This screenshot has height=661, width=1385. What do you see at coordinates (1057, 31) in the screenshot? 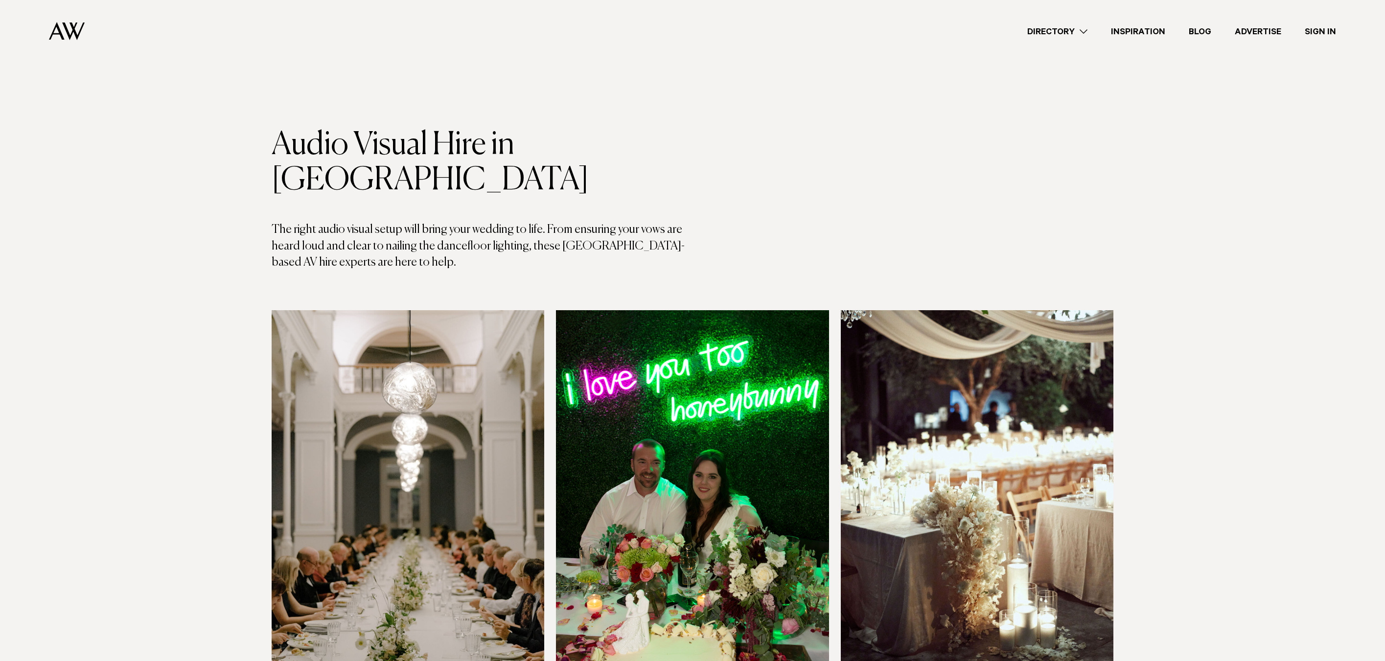
I see `a: Directory` at bounding box center [1057, 31].